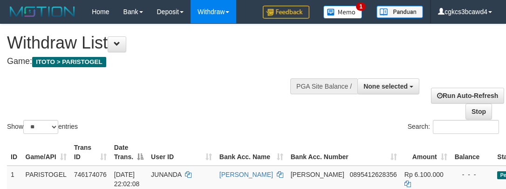  I want to click on h4: Game:, so click(167, 62).